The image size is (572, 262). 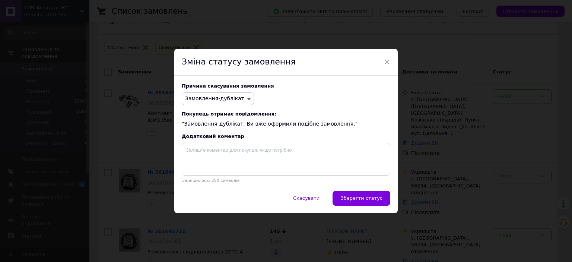 What do you see at coordinates (286, 113) in the screenshot?
I see `span: Покупець отримає повідомлення:` at bounding box center [286, 113].